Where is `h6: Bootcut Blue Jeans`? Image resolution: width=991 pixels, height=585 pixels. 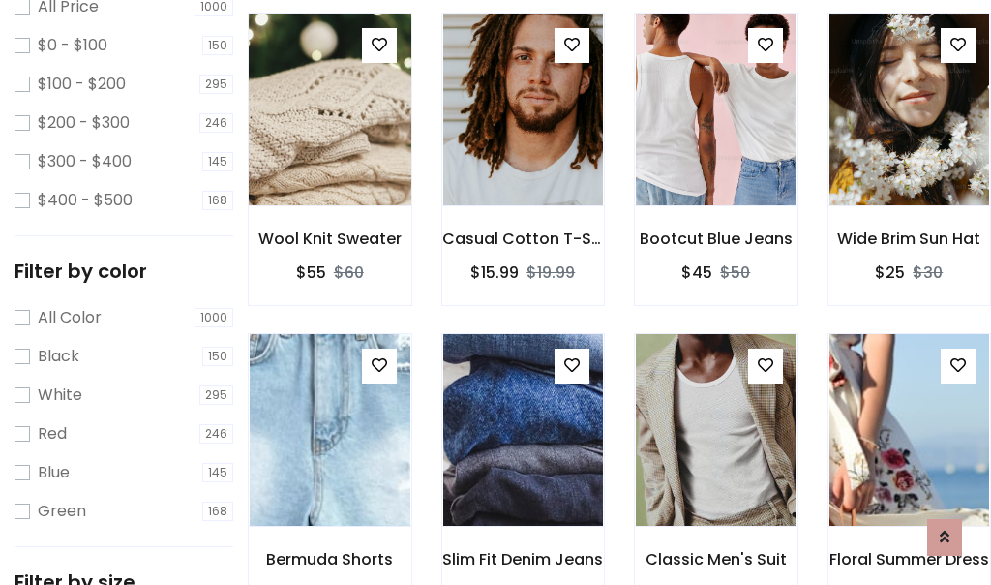
h6: Bootcut Blue Jeans is located at coordinates (716, 238).